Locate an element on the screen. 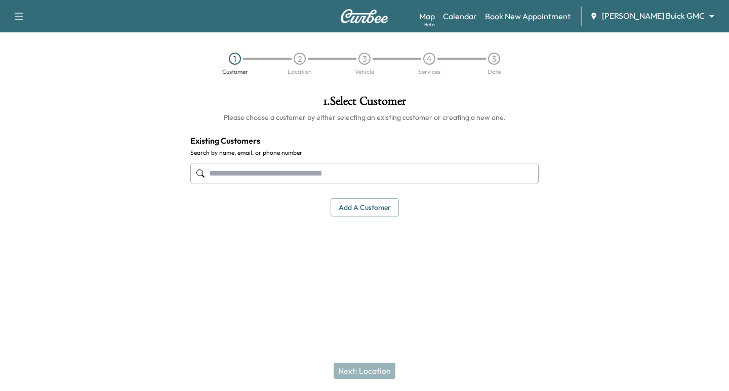  div: Services is located at coordinates (429, 72).